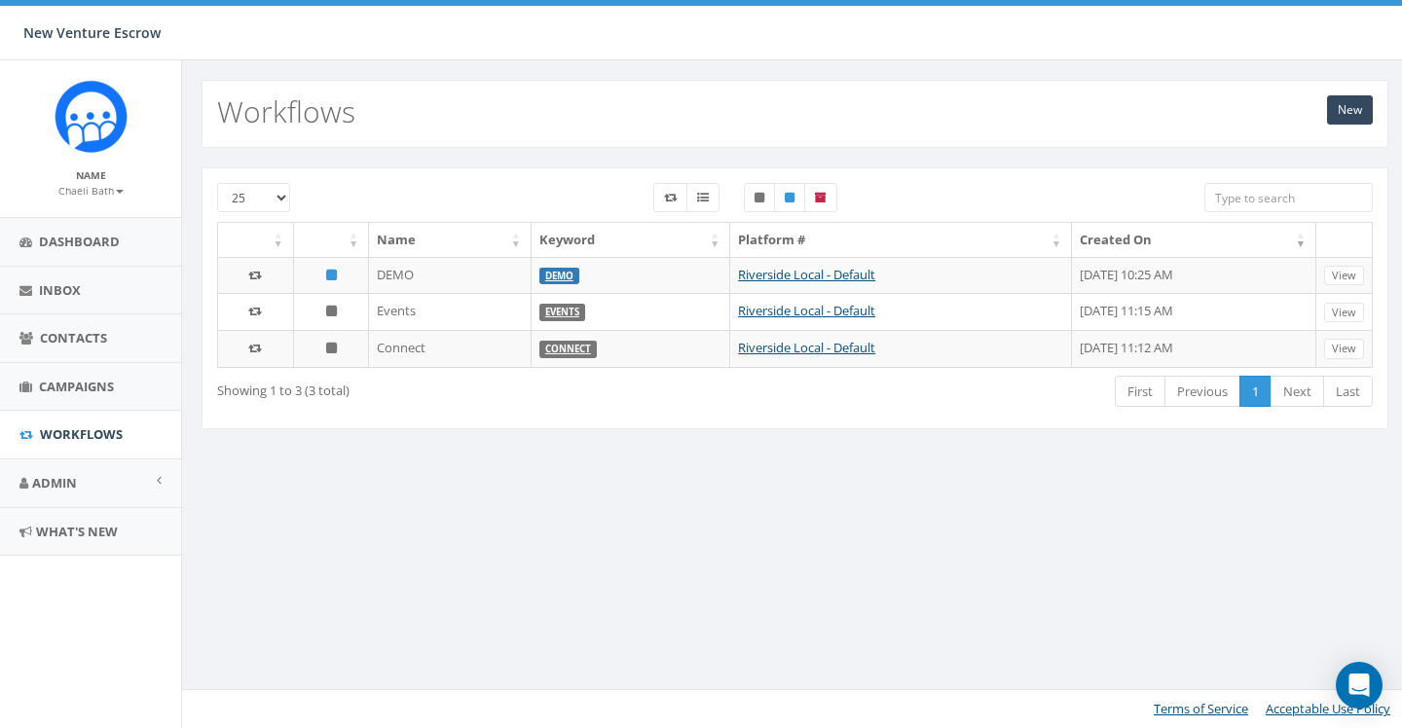 The height and width of the screenshot is (728, 1402). I want to click on span: What's New, so click(77, 532).